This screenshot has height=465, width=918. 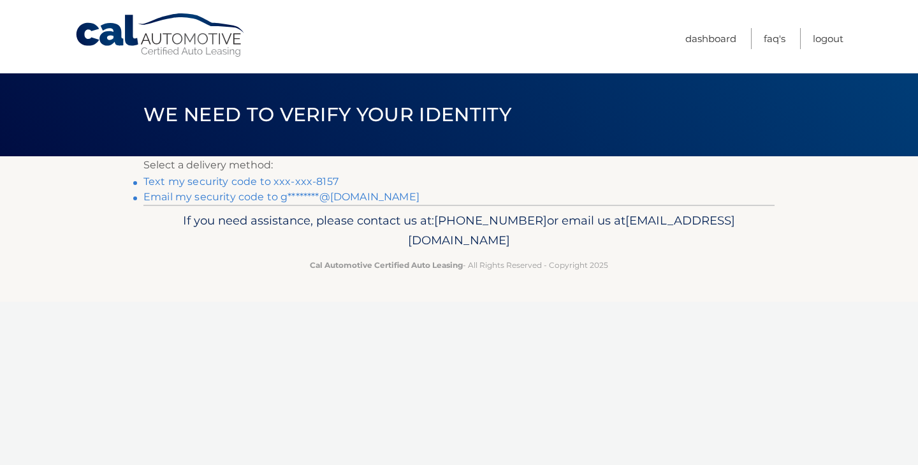 I want to click on p: If you need assistance, please contact us at: or email us at, so click(x=459, y=231).